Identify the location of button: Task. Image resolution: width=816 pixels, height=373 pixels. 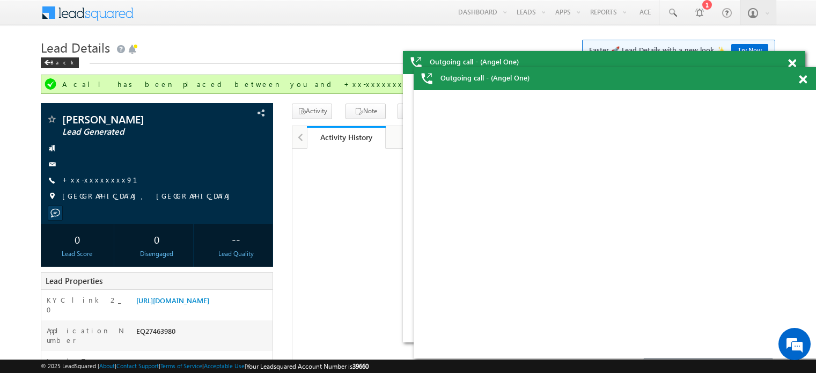
(418, 111).